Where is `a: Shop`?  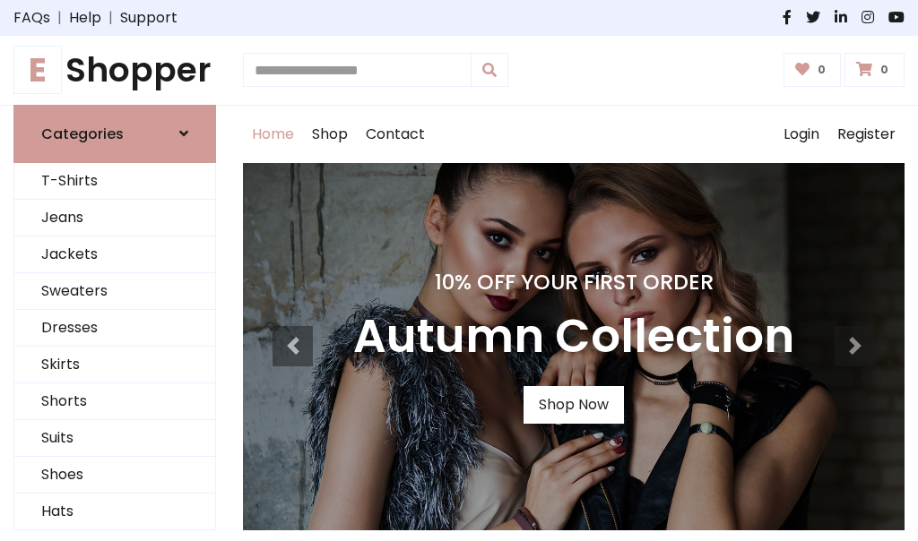
a: Shop is located at coordinates (330, 134).